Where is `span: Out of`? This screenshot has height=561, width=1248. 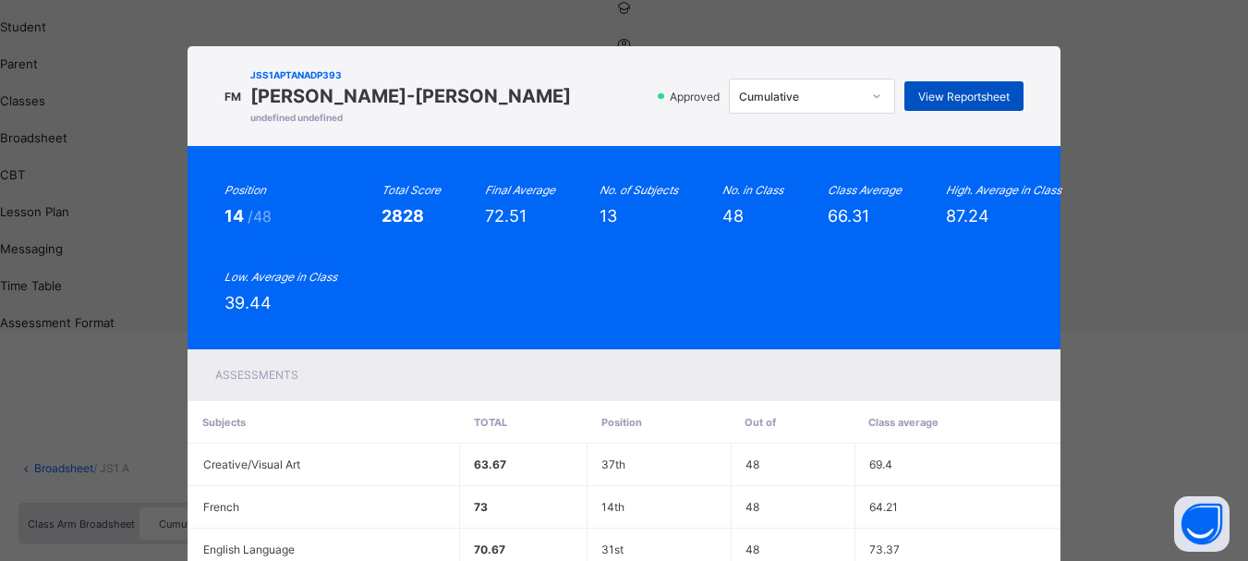 span: Out of is located at coordinates (760, 422).